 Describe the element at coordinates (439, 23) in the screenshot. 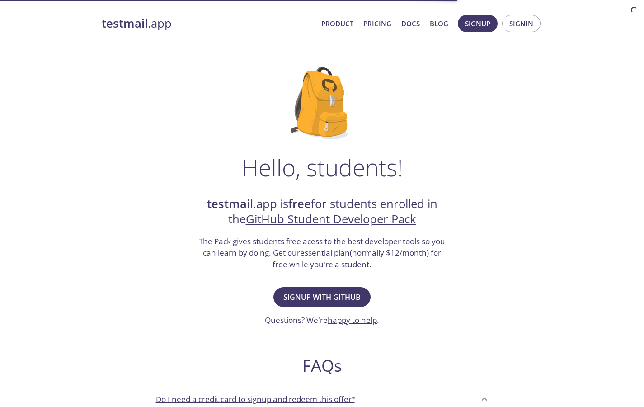

I see `a: Blog` at that location.